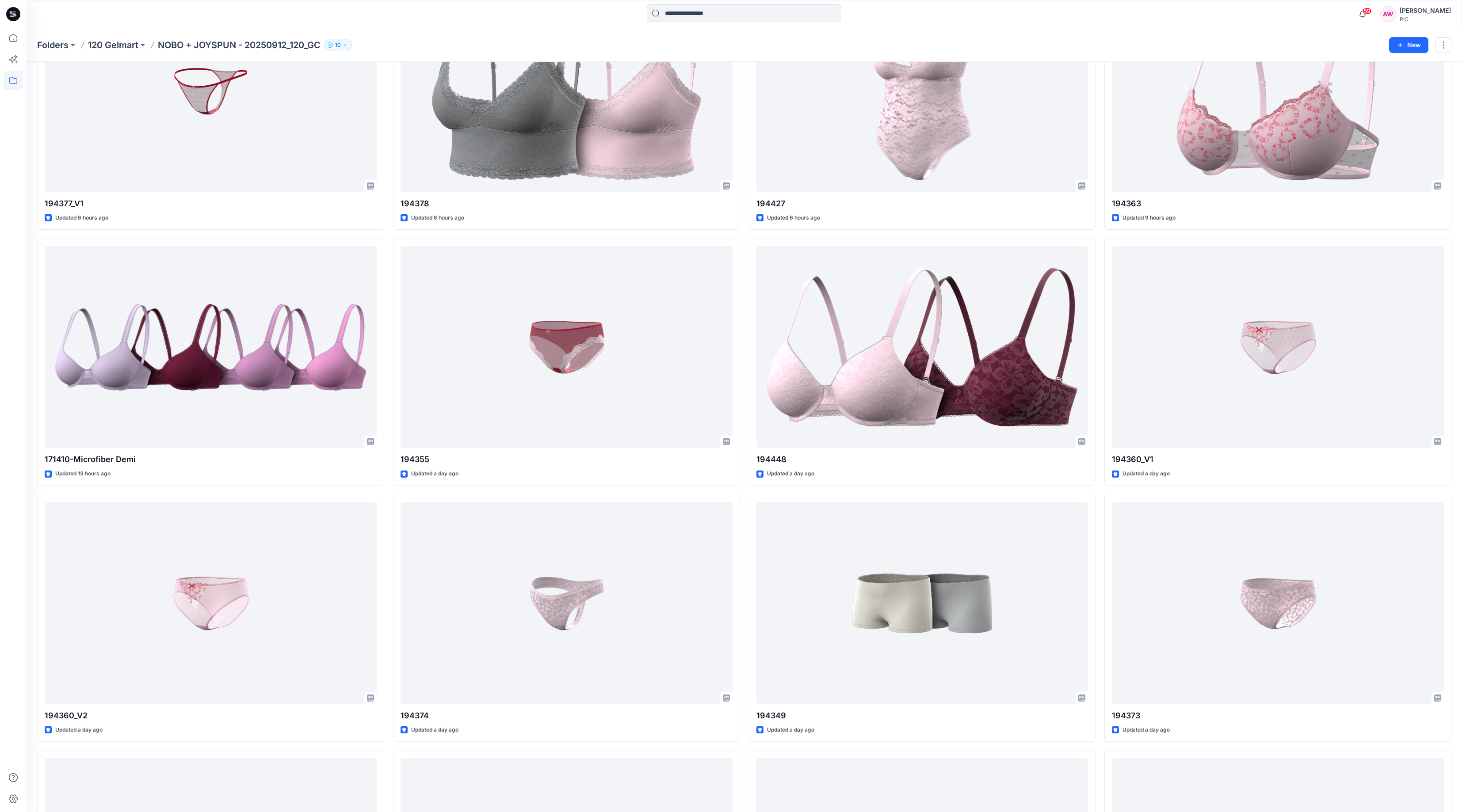  I want to click on a: 194355, so click(567, 347).